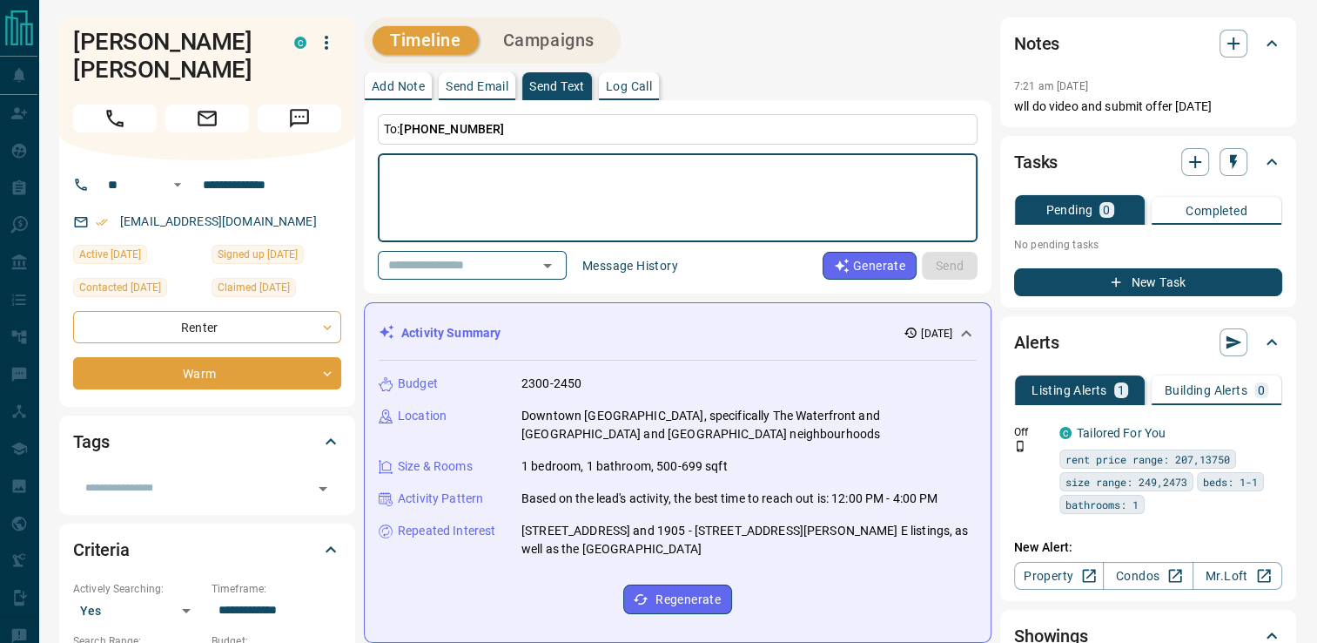 The image size is (1317, 643). Describe the element at coordinates (629, 86) in the screenshot. I see `p: Log Call` at that location.